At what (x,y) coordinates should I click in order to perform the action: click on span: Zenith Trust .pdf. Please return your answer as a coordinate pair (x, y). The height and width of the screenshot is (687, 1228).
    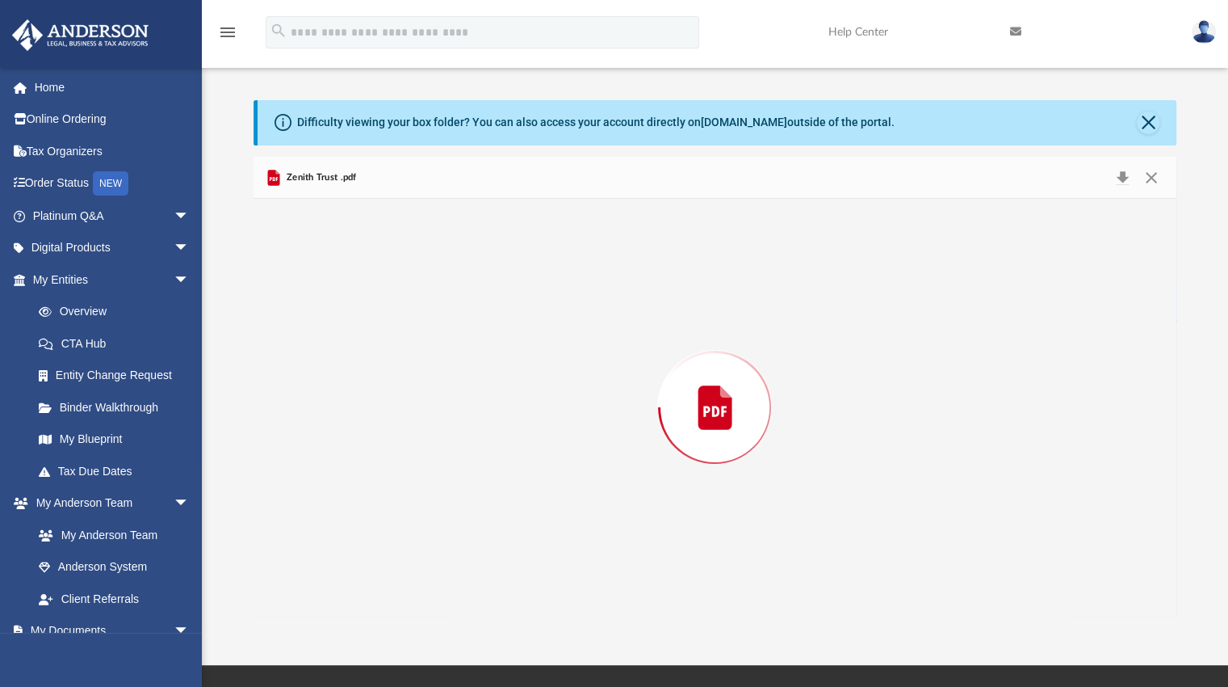
    Looking at the image, I should click on (320, 178).